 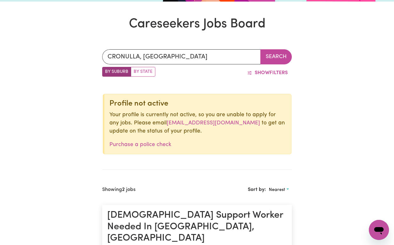 What do you see at coordinates (262, 73) in the screenshot?
I see `span: Show` at bounding box center [262, 73].